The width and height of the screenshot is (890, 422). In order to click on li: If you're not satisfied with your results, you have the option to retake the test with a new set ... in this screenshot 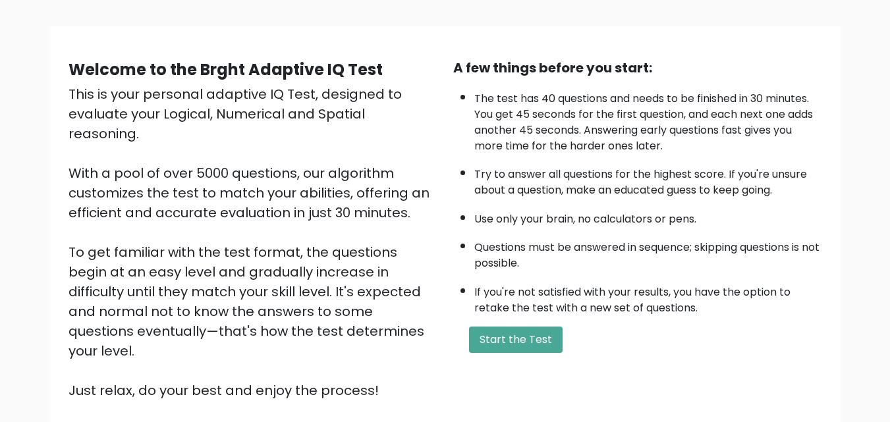, I will do `click(648, 297)`.